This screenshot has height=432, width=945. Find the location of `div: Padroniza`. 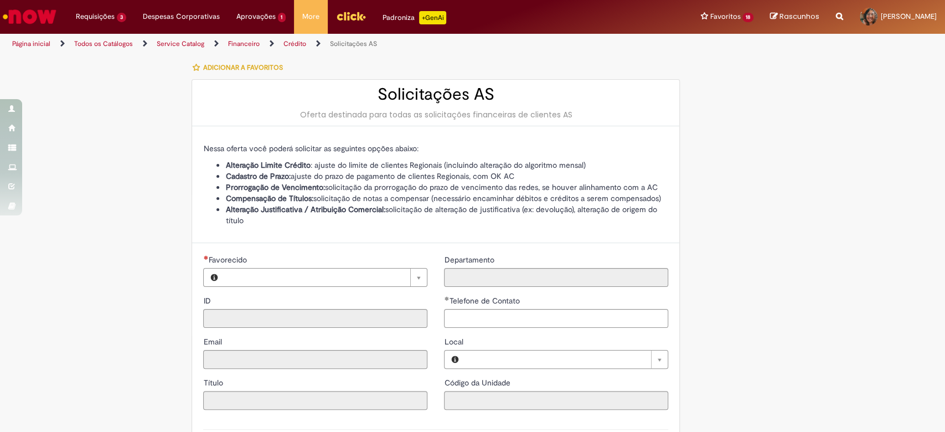

div: Padroniza is located at coordinates (414, 18).